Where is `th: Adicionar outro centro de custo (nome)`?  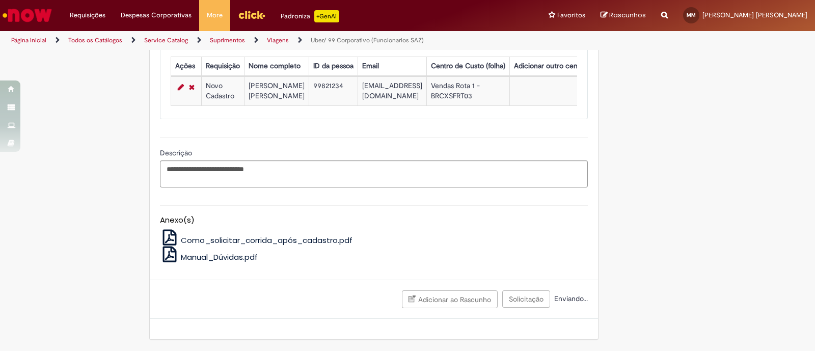
th: Adicionar outro centro de custo (nome) is located at coordinates (577, 66).